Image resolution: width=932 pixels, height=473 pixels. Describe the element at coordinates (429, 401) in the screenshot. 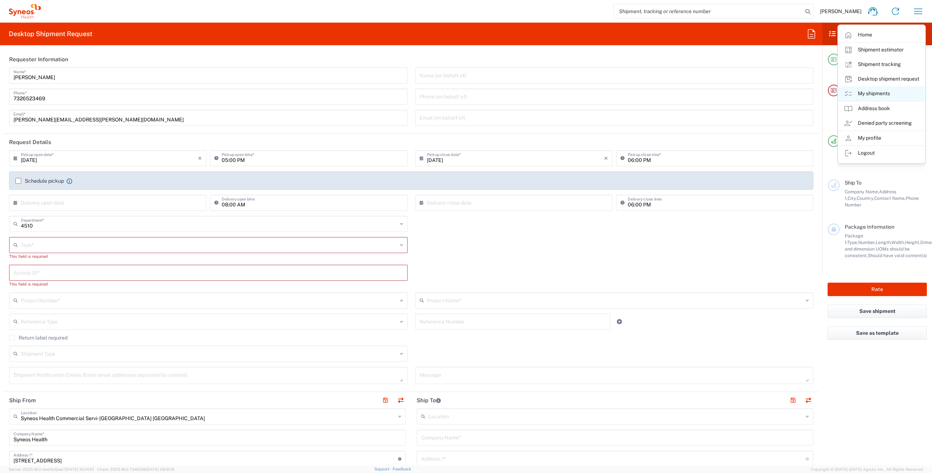

I see `h2: Ship To` at that location.